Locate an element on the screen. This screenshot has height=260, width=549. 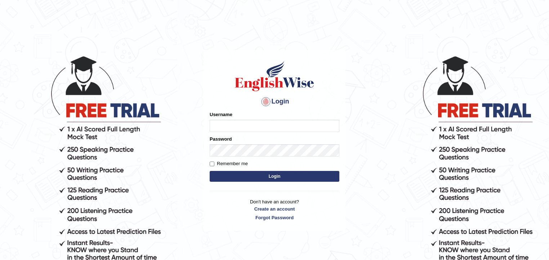
h4: Login is located at coordinates (275, 102).